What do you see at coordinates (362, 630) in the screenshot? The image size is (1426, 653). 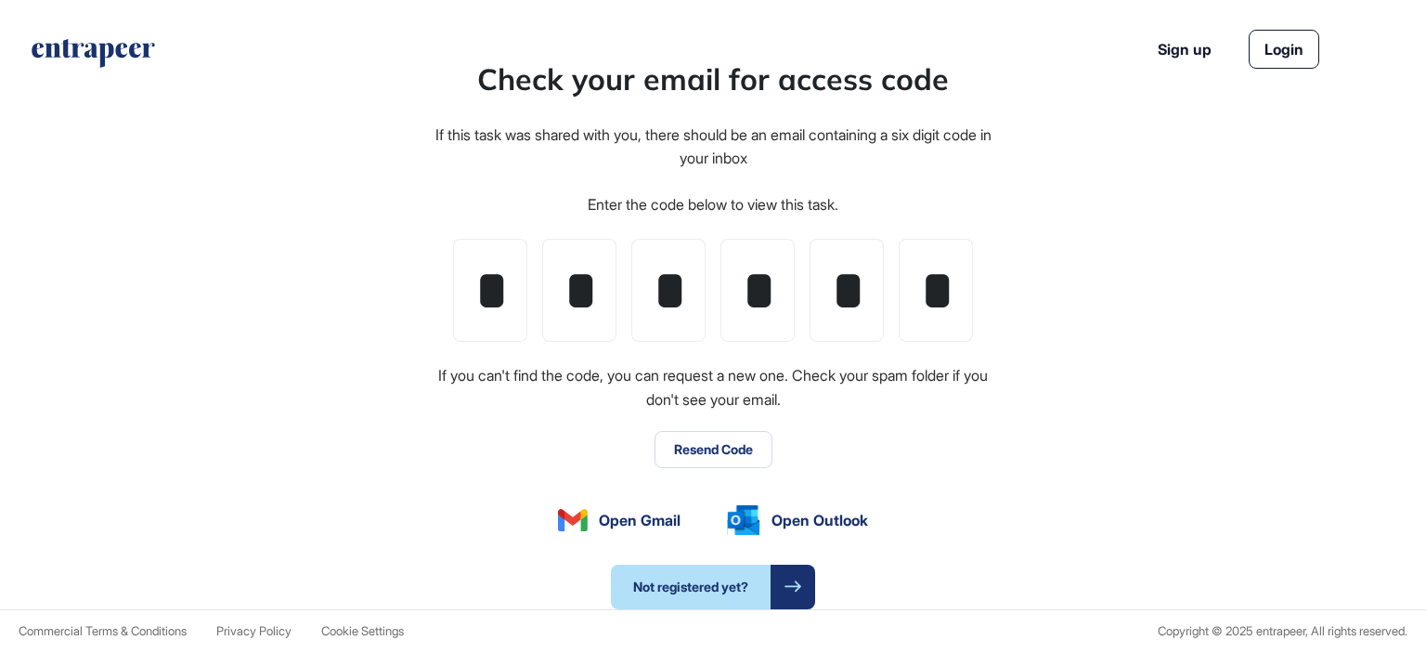 I see `a: Cookie Settings` at bounding box center [362, 630].